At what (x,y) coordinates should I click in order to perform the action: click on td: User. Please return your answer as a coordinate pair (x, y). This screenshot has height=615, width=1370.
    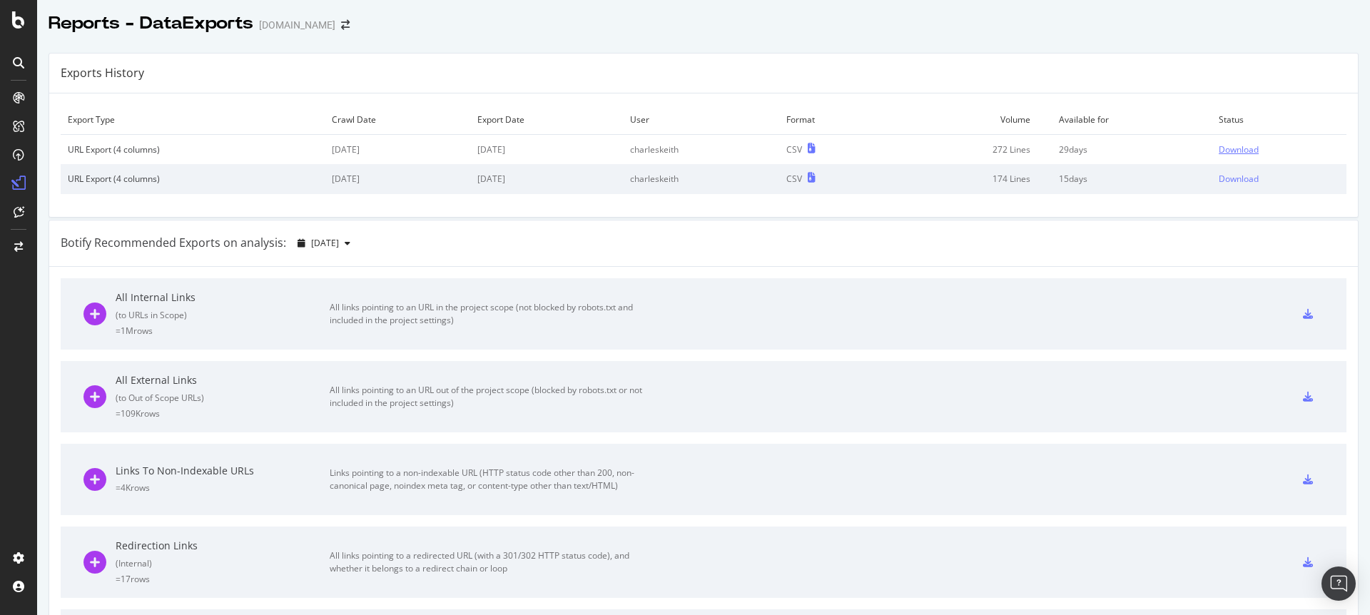
    Looking at the image, I should click on (701, 120).